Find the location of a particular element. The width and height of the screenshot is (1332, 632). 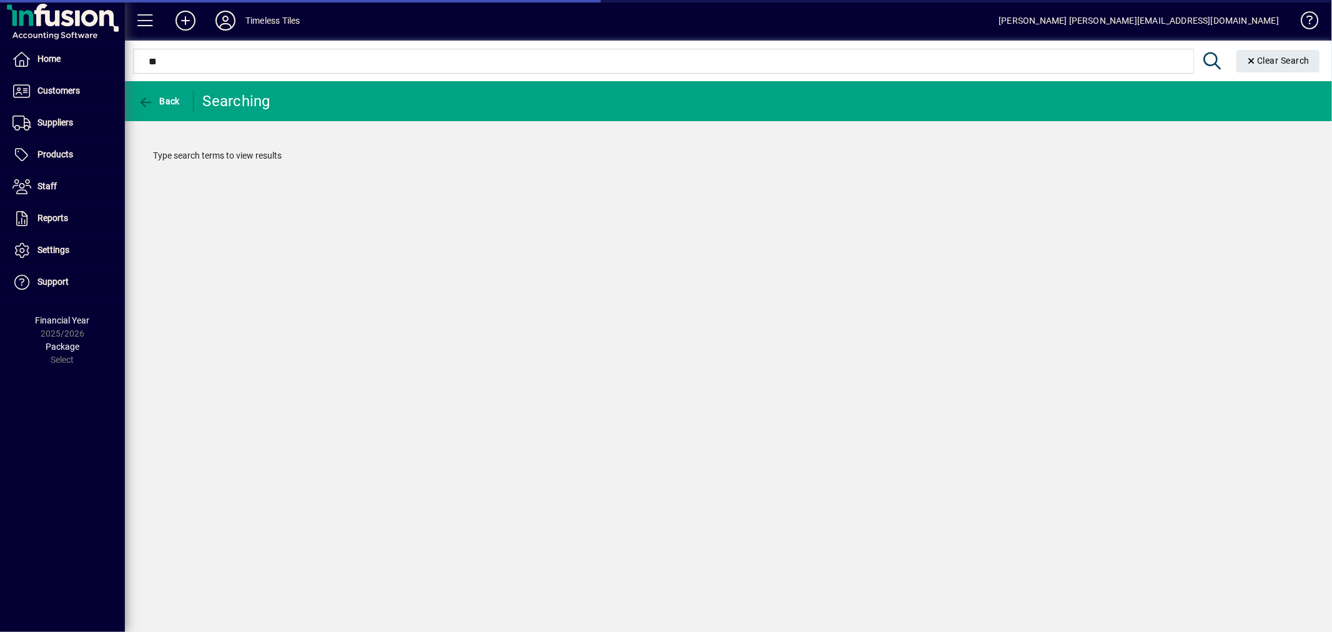

a: Knowledge Base is located at coordinates (1304, 22).